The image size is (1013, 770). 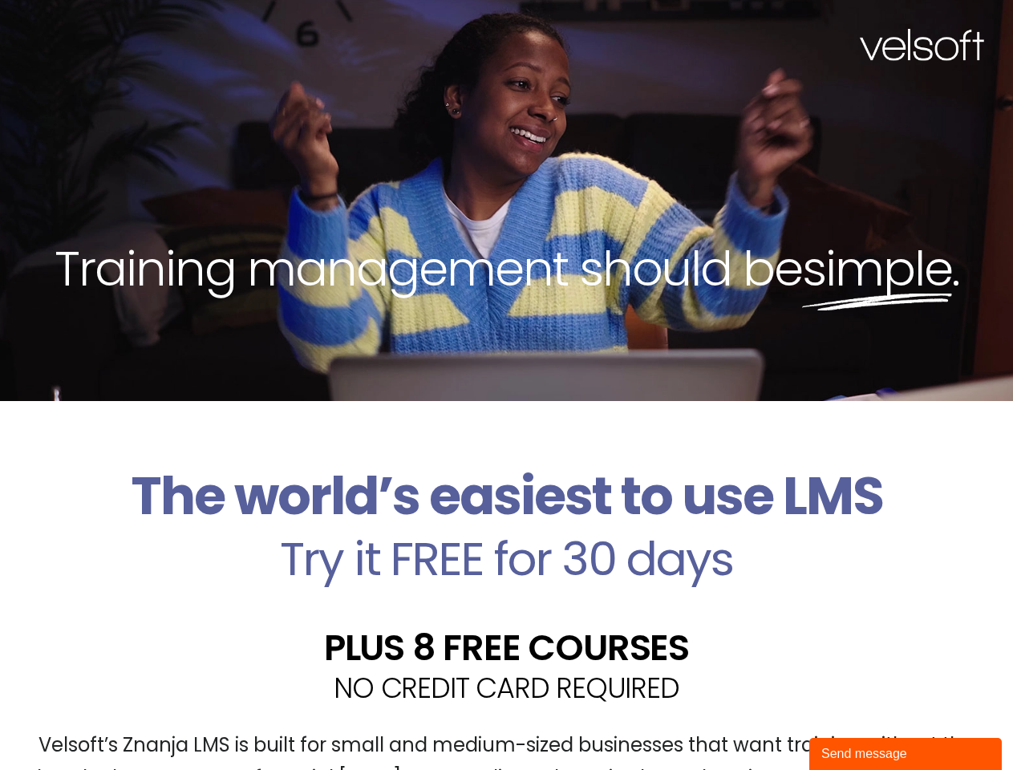 I want to click on h2: PLUS 8 FREE COURSES, so click(x=506, y=647).